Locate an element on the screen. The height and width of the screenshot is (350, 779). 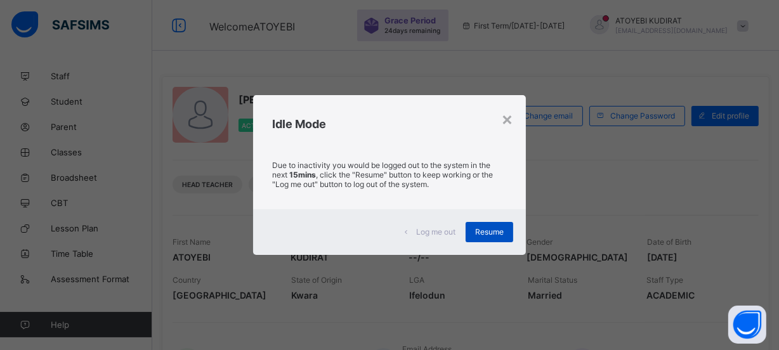
span: Log me out is located at coordinates (436, 232).